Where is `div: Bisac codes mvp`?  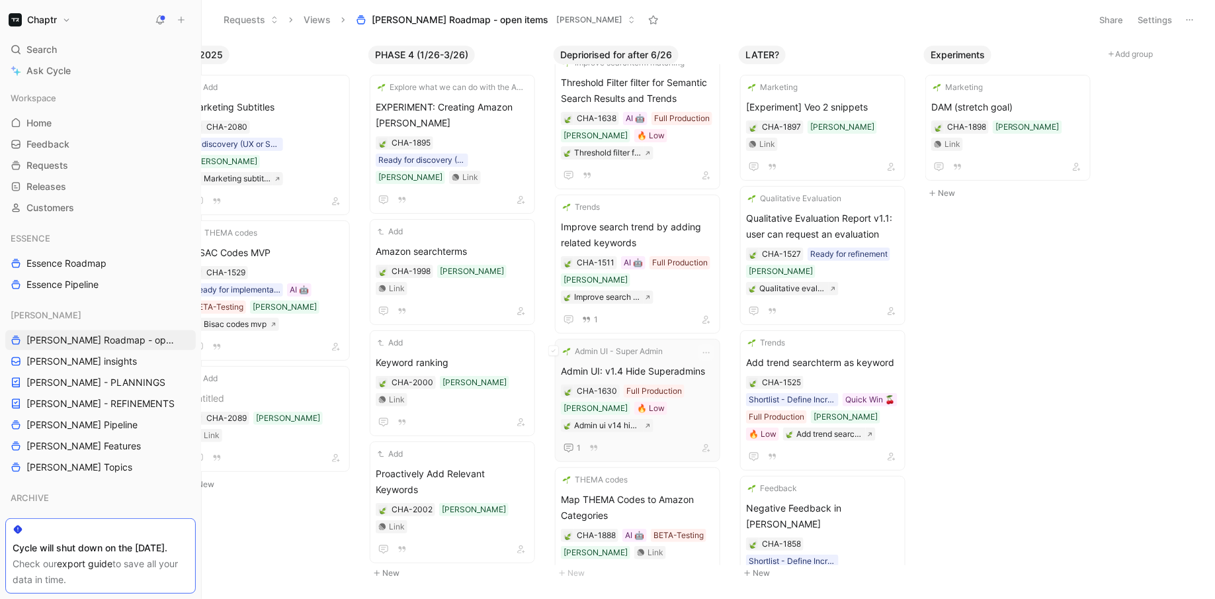 div: Bisac codes mvp is located at coordinates (235, 324).